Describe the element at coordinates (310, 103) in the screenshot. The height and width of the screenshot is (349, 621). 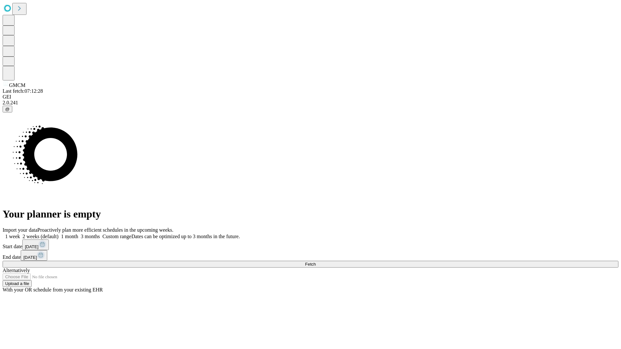
I see `div: 2.0.241` at that location.